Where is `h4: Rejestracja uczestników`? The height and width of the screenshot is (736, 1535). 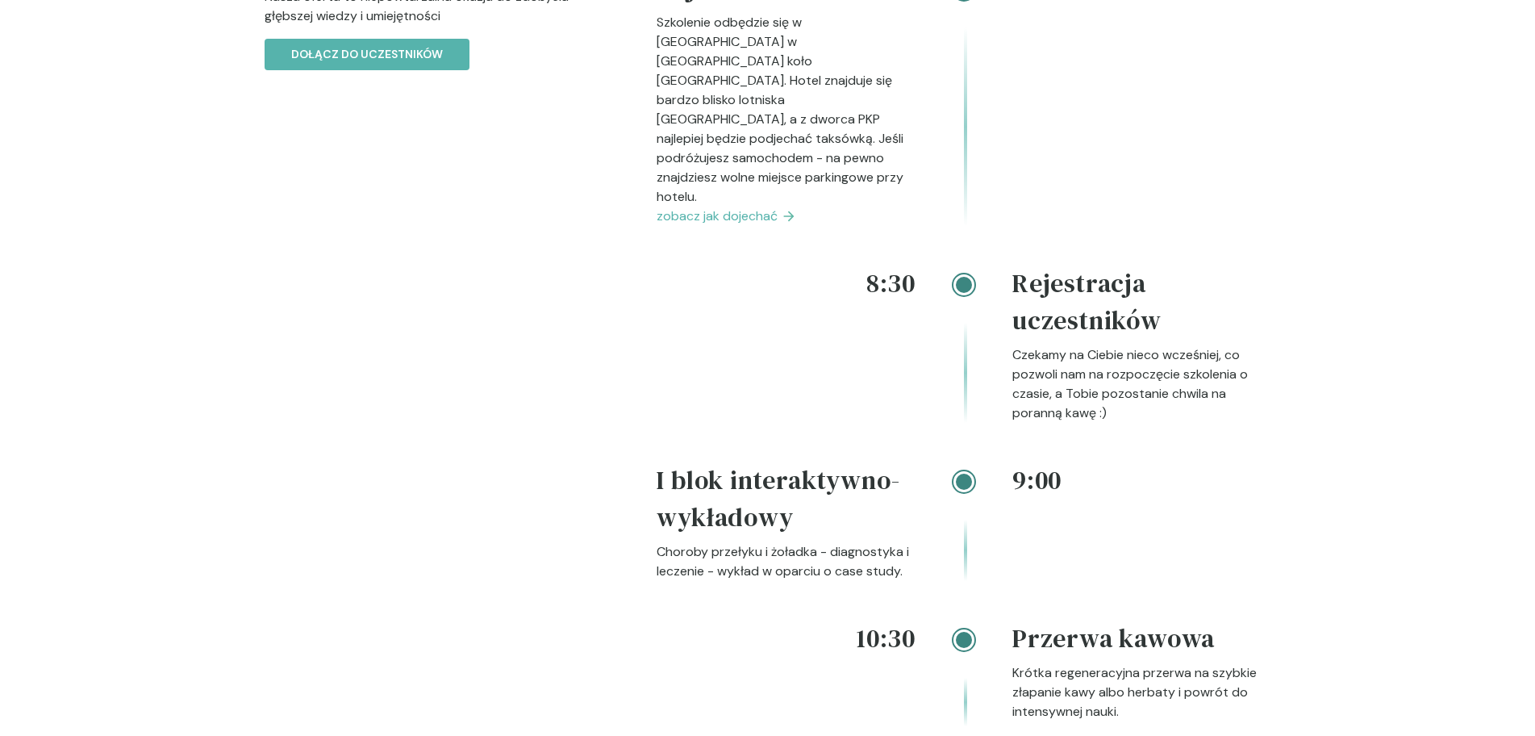 h4: Rejestracja uczestników is located at coordinates (1142, 305).